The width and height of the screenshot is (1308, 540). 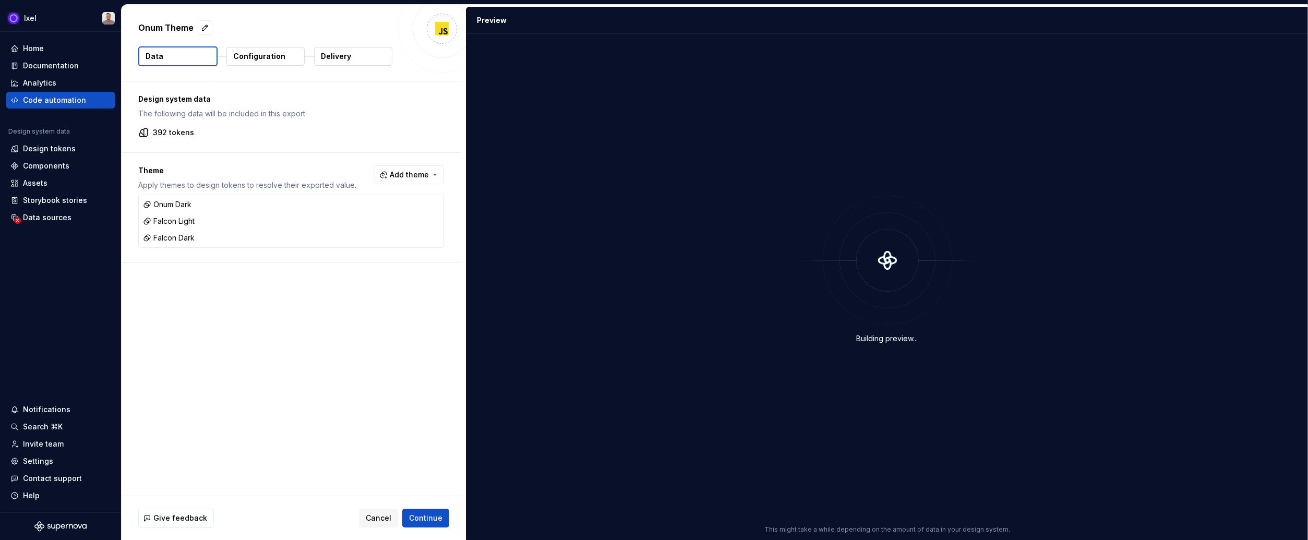 What do you see at coordinates (60, 18) in the screenshot?
I see `button: IxelAlberto Roldán` at bounding box center [60, 18].